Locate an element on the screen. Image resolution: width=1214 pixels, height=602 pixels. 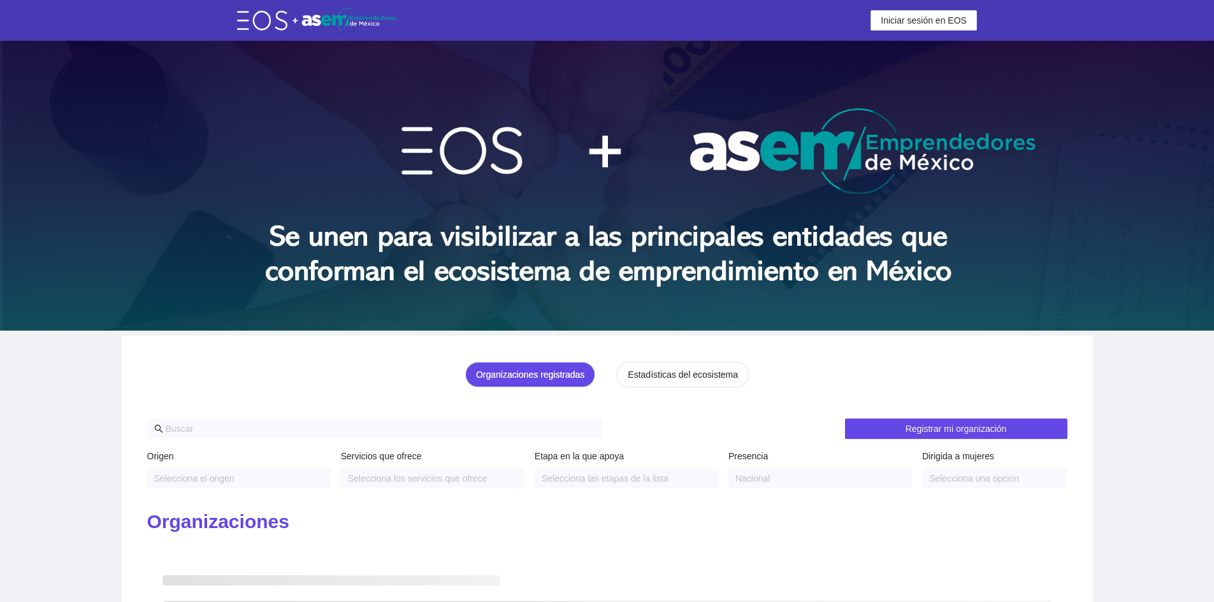
label: Servicios que ofrece is located at coordinates (381, 456).